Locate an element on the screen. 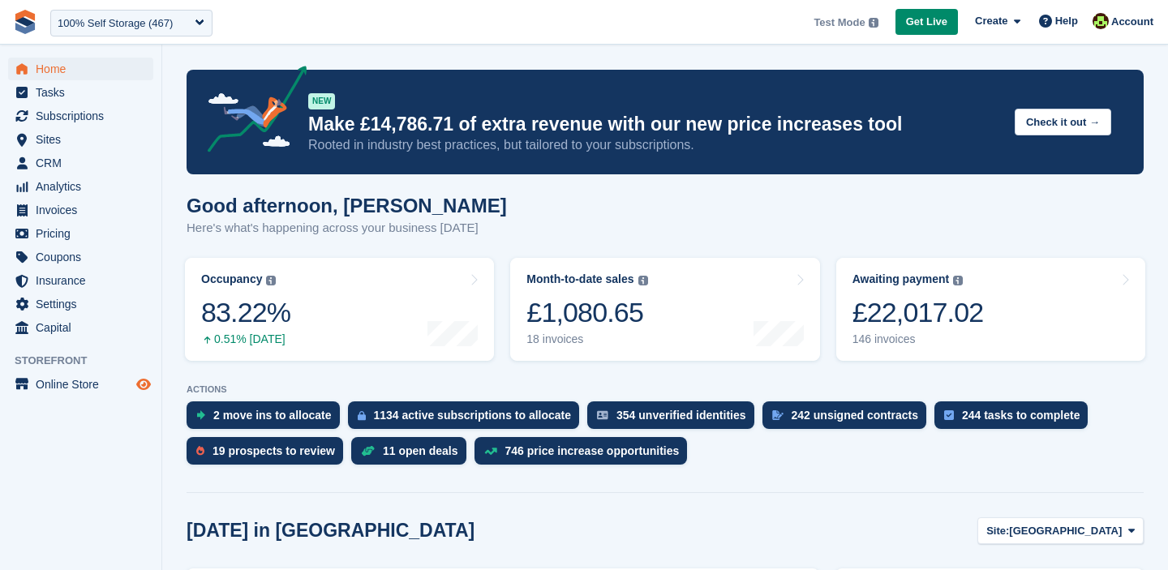  div: 746 price increase opportunities is located at coordinates (592, 451).